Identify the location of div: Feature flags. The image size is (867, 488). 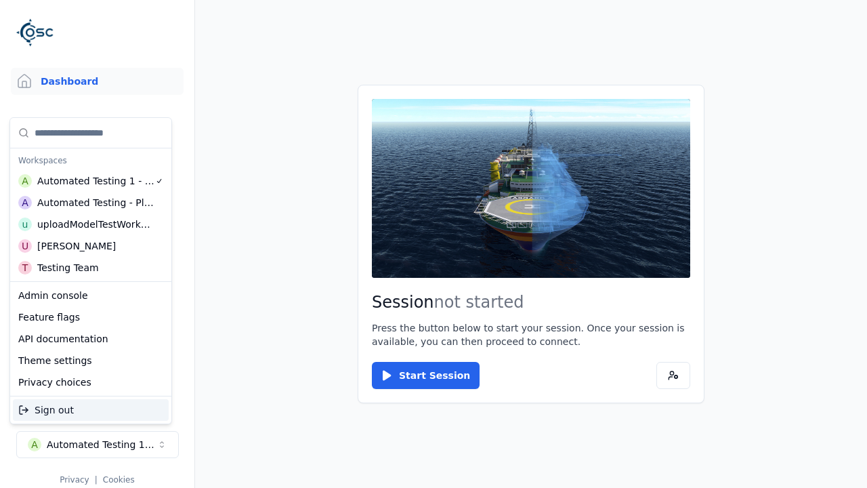
(91, 317).